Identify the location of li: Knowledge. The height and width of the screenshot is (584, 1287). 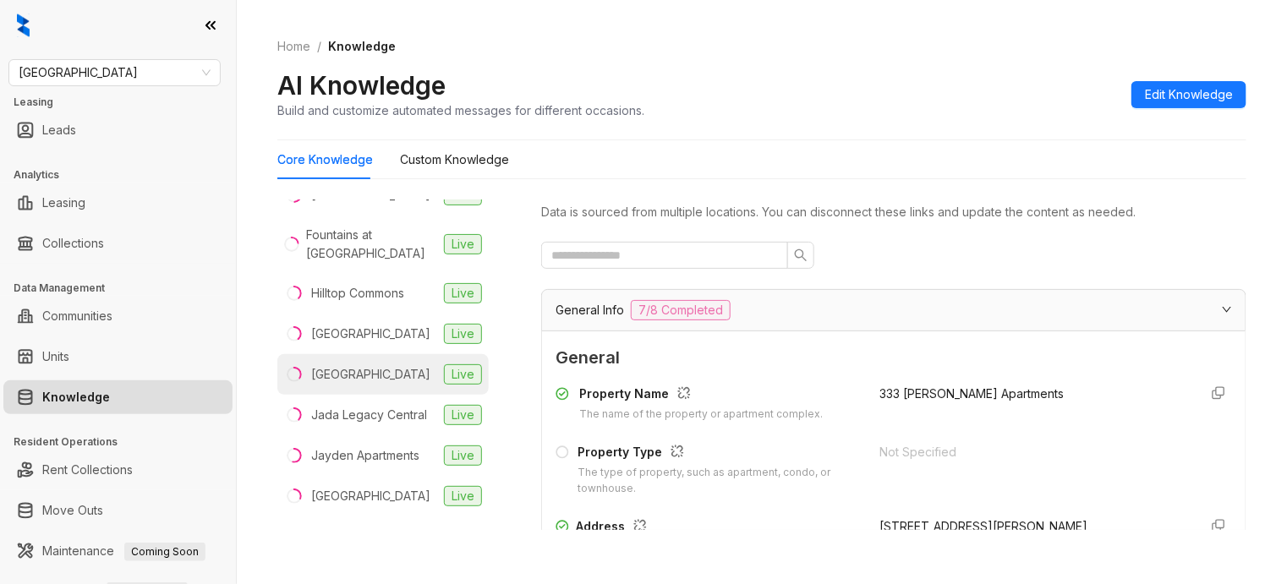
(118, 397).